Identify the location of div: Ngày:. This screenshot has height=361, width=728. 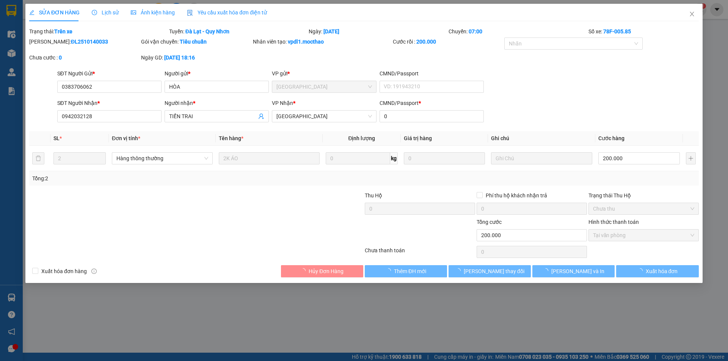
(378, 31).